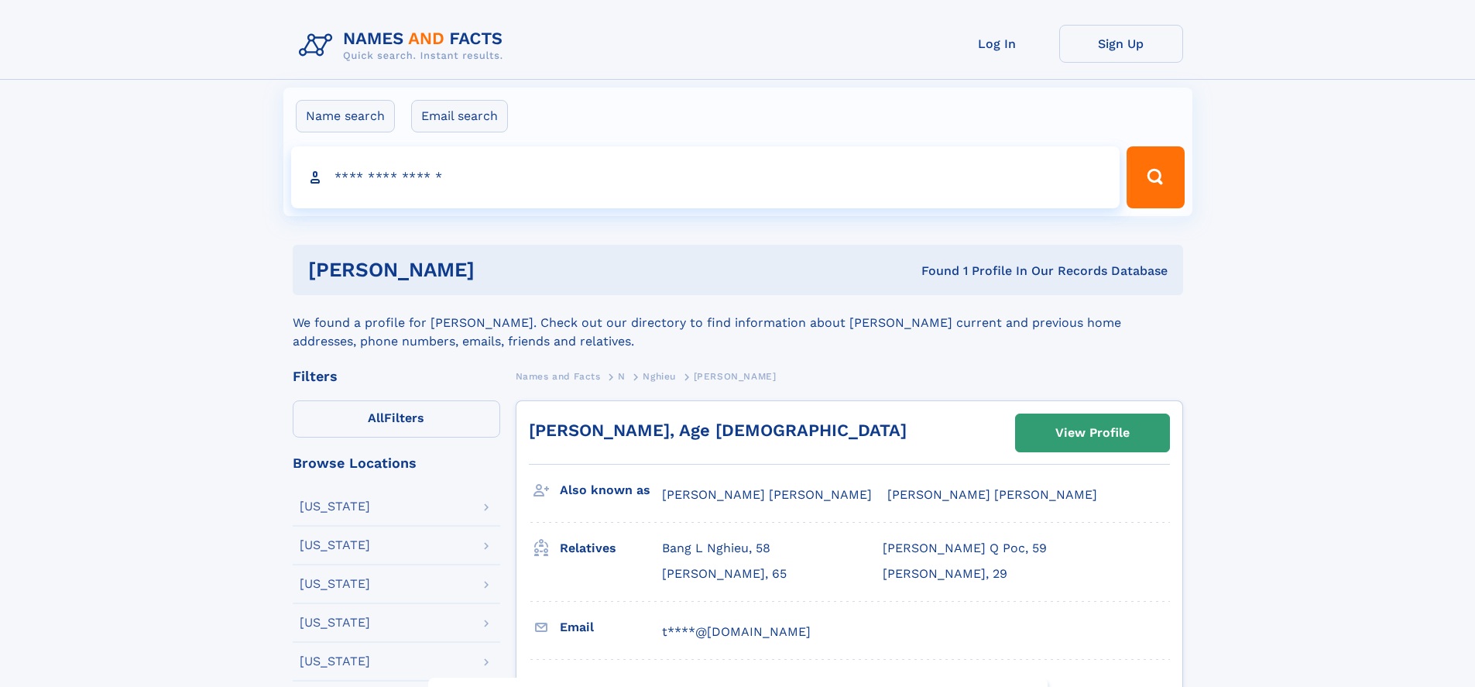 Image resolution: width=1475 pixels, height=687 pixels. Describe the element at coordinates (459, 116) in the screenshot. I see `label: Email search` at that location.